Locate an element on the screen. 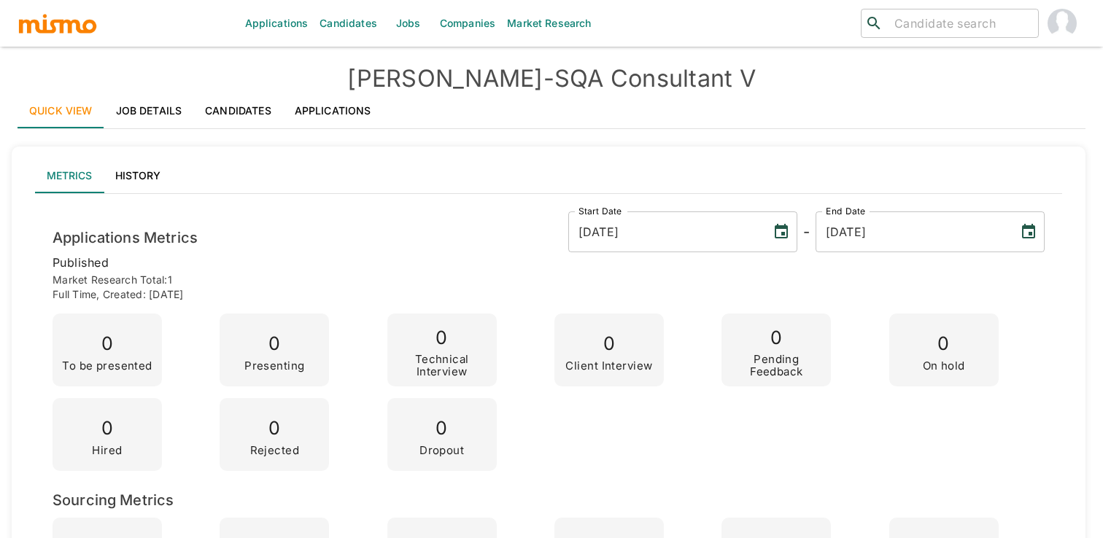  label: Start Date is located at coordinates (600, 211).